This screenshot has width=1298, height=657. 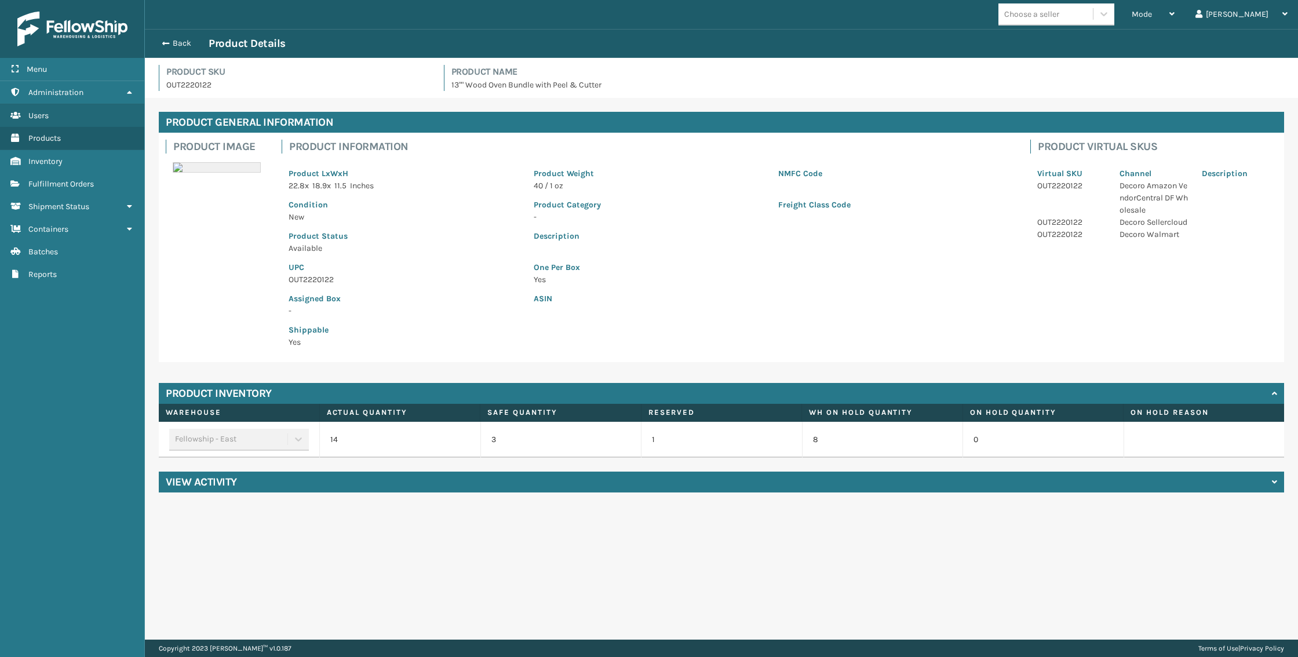 I want to click on span: 40 / 1 oz, so click(x=548, y=185).